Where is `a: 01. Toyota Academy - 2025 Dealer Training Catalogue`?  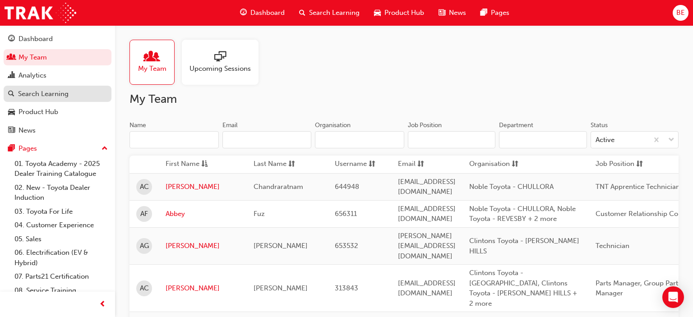
a: 01. Toyota Academy - 2025 Dealer Training Catalogue is located at coordinates (61, 169).